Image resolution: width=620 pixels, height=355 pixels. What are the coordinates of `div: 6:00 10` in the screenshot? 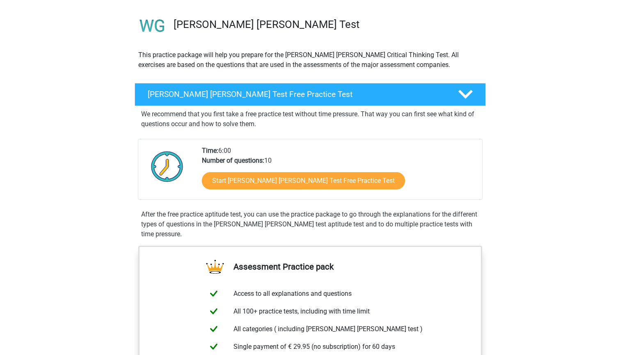 It's located at (339, 172).